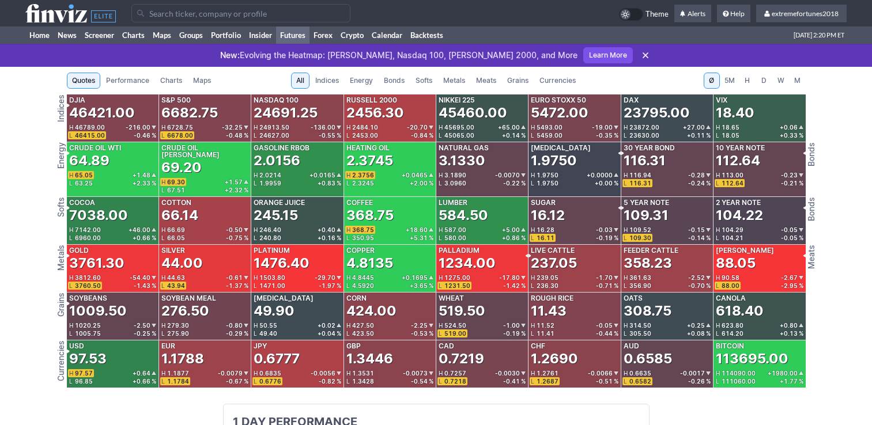 This screenshot has height=425, width=872. Describe the element at coordinates (67, 35) in the screenshot. I see `a: News` at that location.